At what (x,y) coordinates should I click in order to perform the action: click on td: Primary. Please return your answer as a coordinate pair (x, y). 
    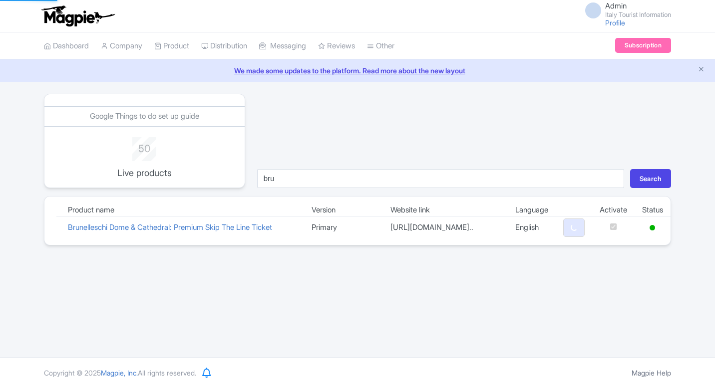
    Looking at the image, I should click on (343, 228).